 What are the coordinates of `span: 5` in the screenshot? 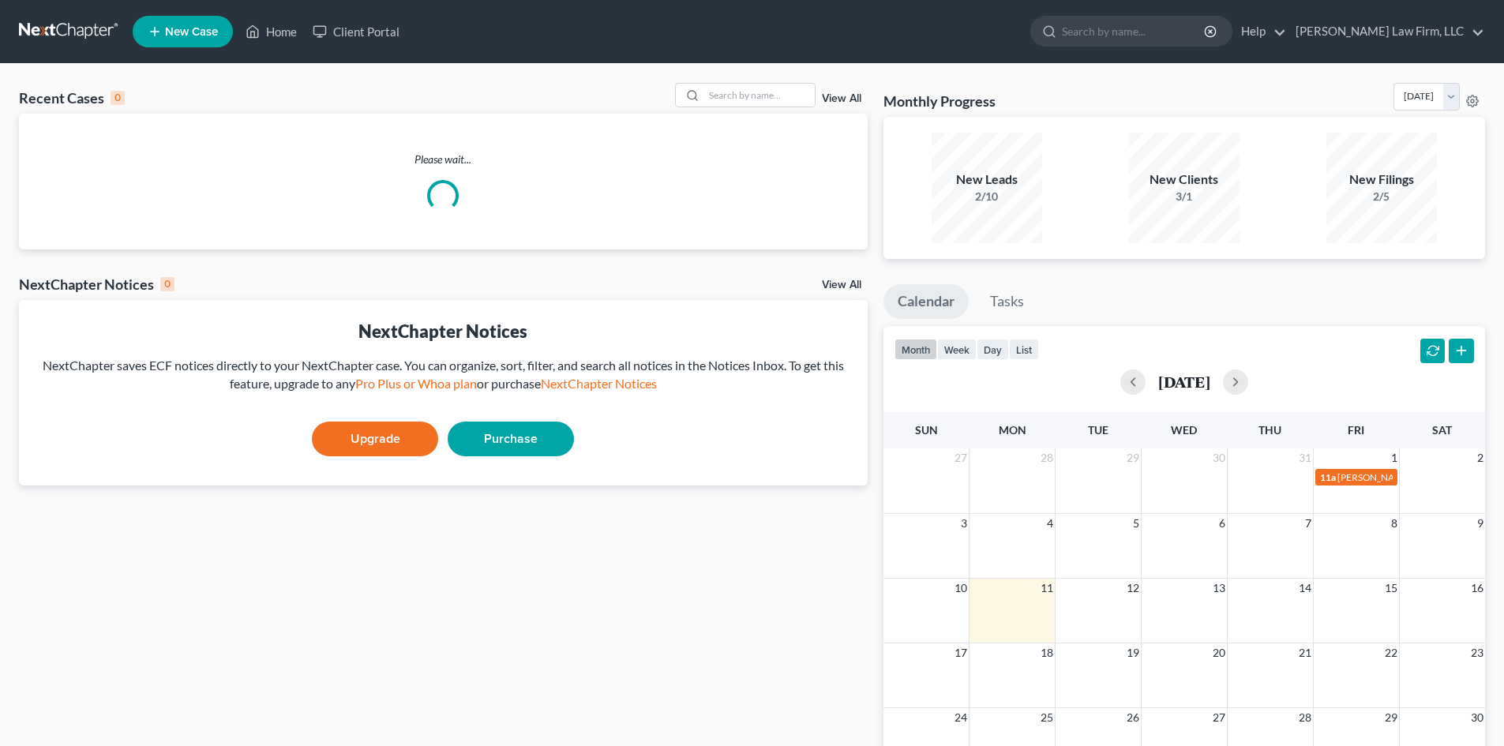 It's located at (1136, 523).